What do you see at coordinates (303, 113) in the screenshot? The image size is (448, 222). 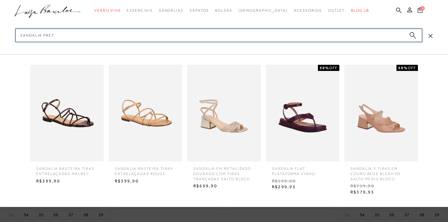 I see `img: Sandália flat plataforma vinho` at bounding box center [303, 113].